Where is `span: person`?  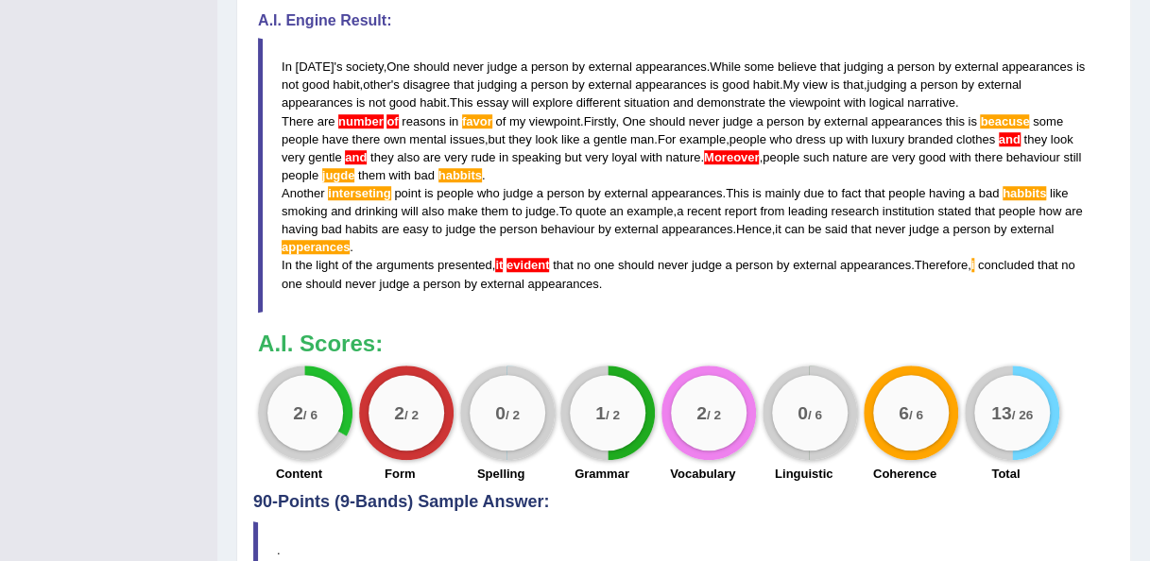
span: person is located at coordinates (442, 283).